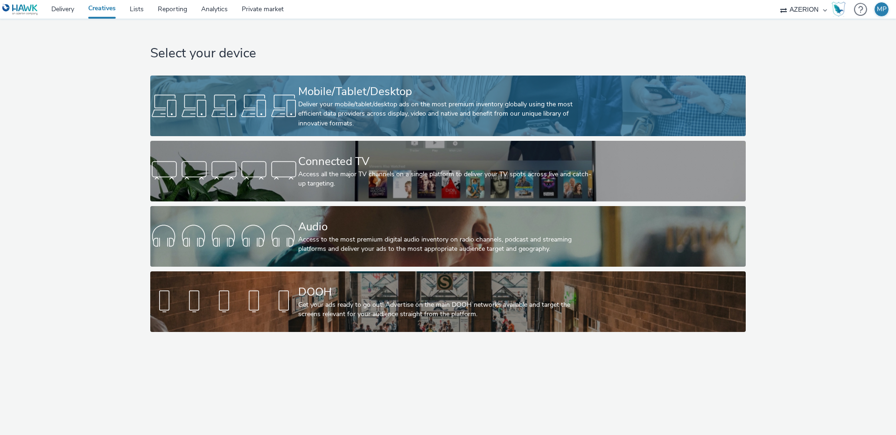 This screenshot has width=896, height=435. What do you see at coordinates (446, 91) in the screenshot?
I see `div: Mobile/Tablet/Desktop` at bounding box center [446, 91].